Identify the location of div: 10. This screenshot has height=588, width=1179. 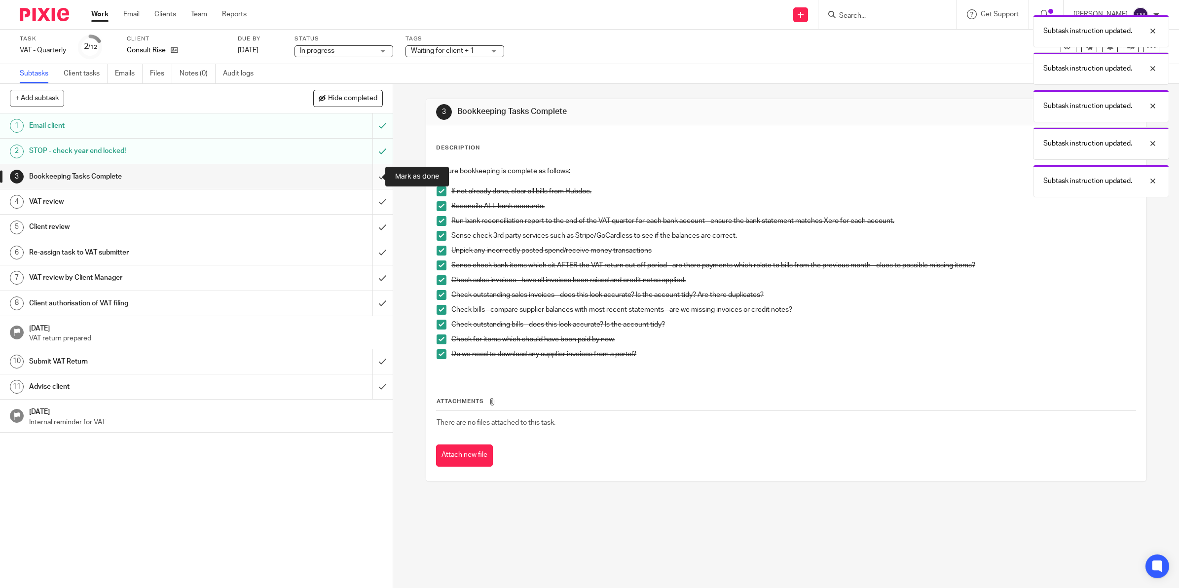
(17, 362).